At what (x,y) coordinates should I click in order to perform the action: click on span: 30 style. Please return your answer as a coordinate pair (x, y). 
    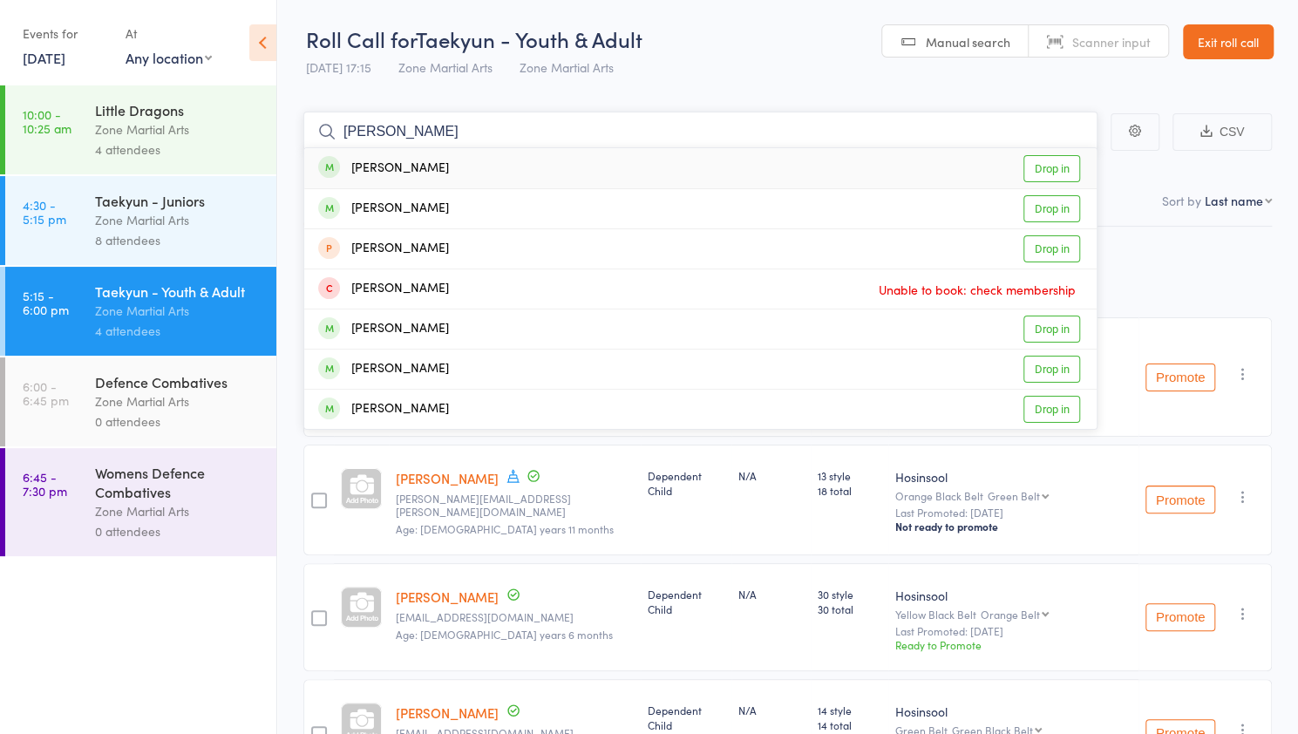
    Looking at the image, I should click on (849, 594).